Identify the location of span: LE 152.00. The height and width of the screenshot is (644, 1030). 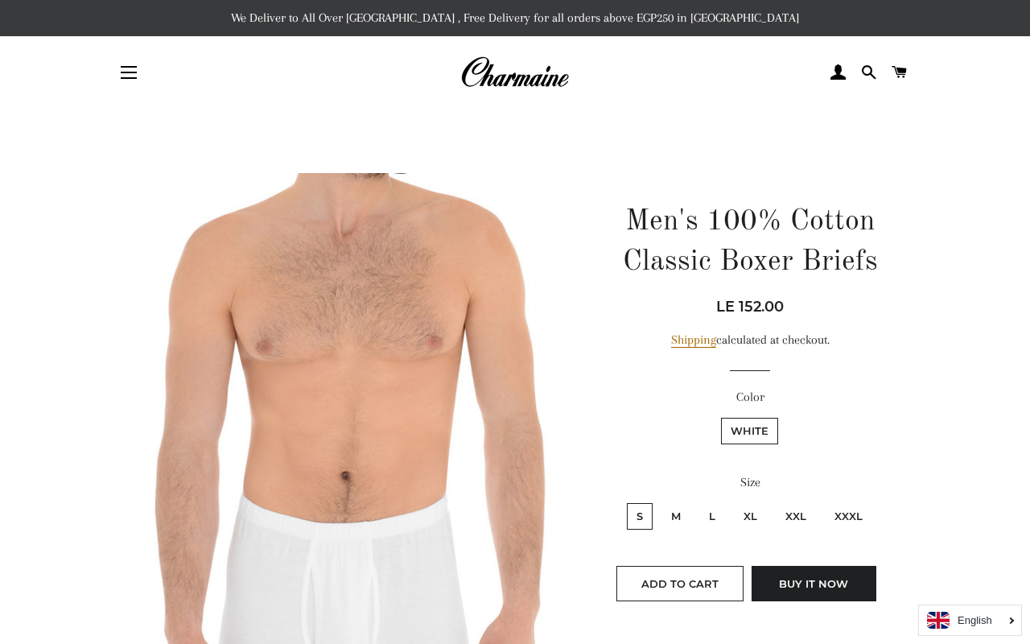
(750, 307).